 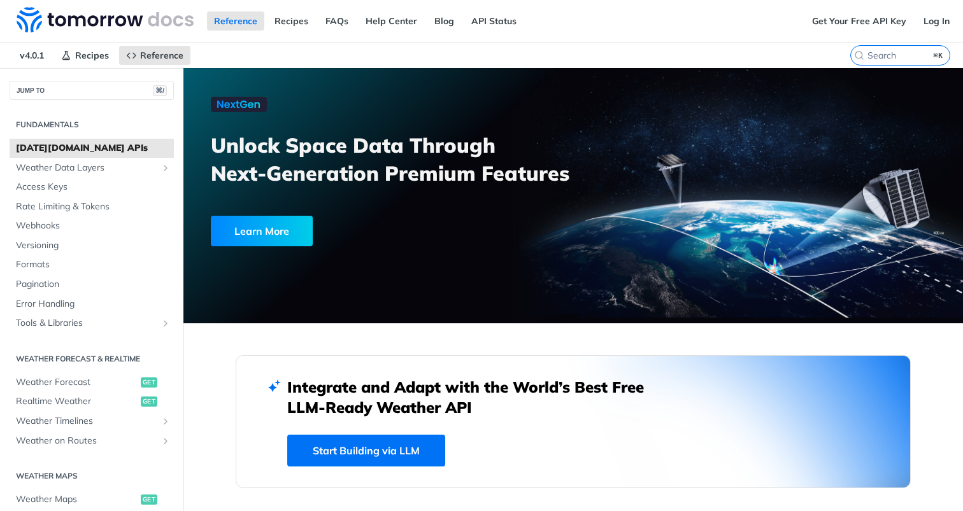 What do you see at coordinates (361, 231) in the screenshot?
I see `a: Learn More` at bounding box center [361, 231].